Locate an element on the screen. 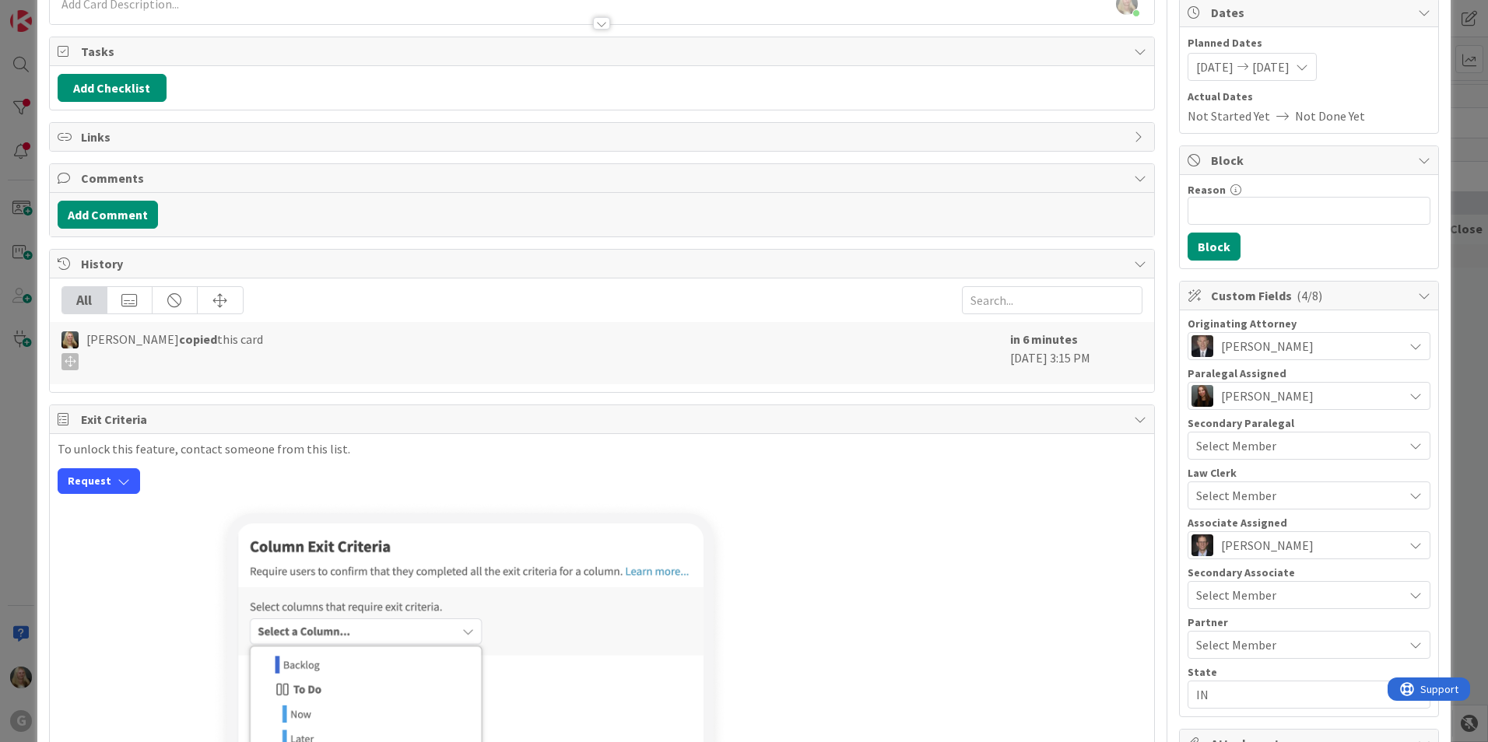 The height and width of the screenshot is (742, 1488). div: Secondary Associate is located at coordinates (1309, 573).